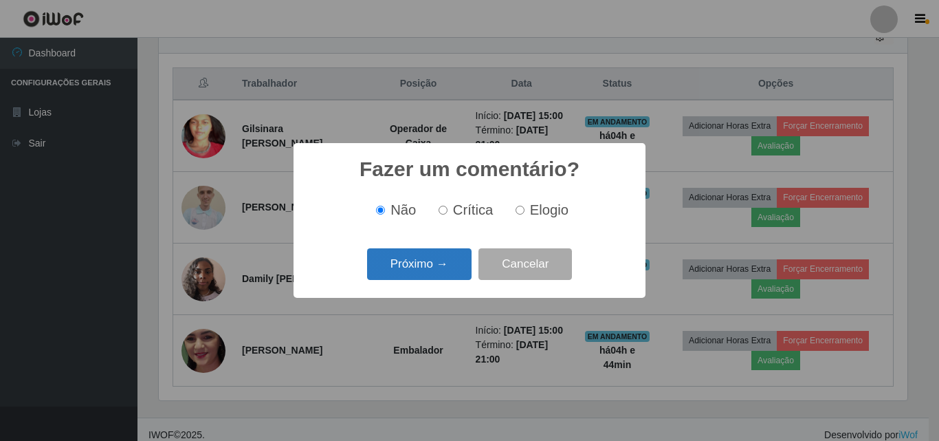  What do you see at coordinates (470, 169) in the screenshot?
I see `h2: Fazer um comentário?` at bounding box center [470, 169].